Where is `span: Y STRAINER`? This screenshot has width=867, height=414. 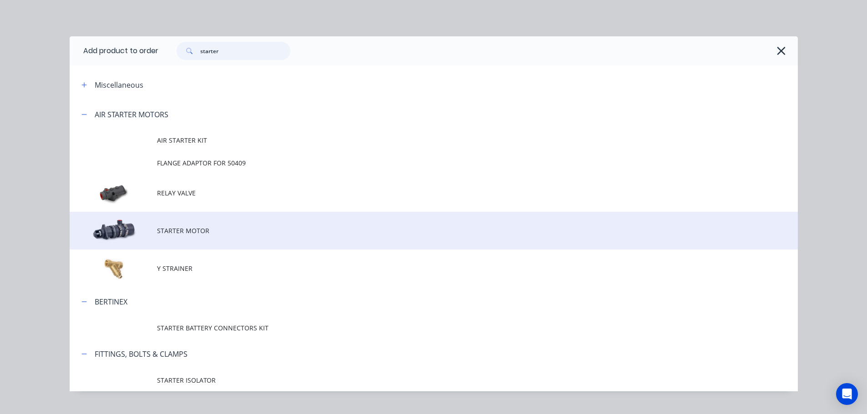 span: Y STRAINER is located at coordinates (413, 268).